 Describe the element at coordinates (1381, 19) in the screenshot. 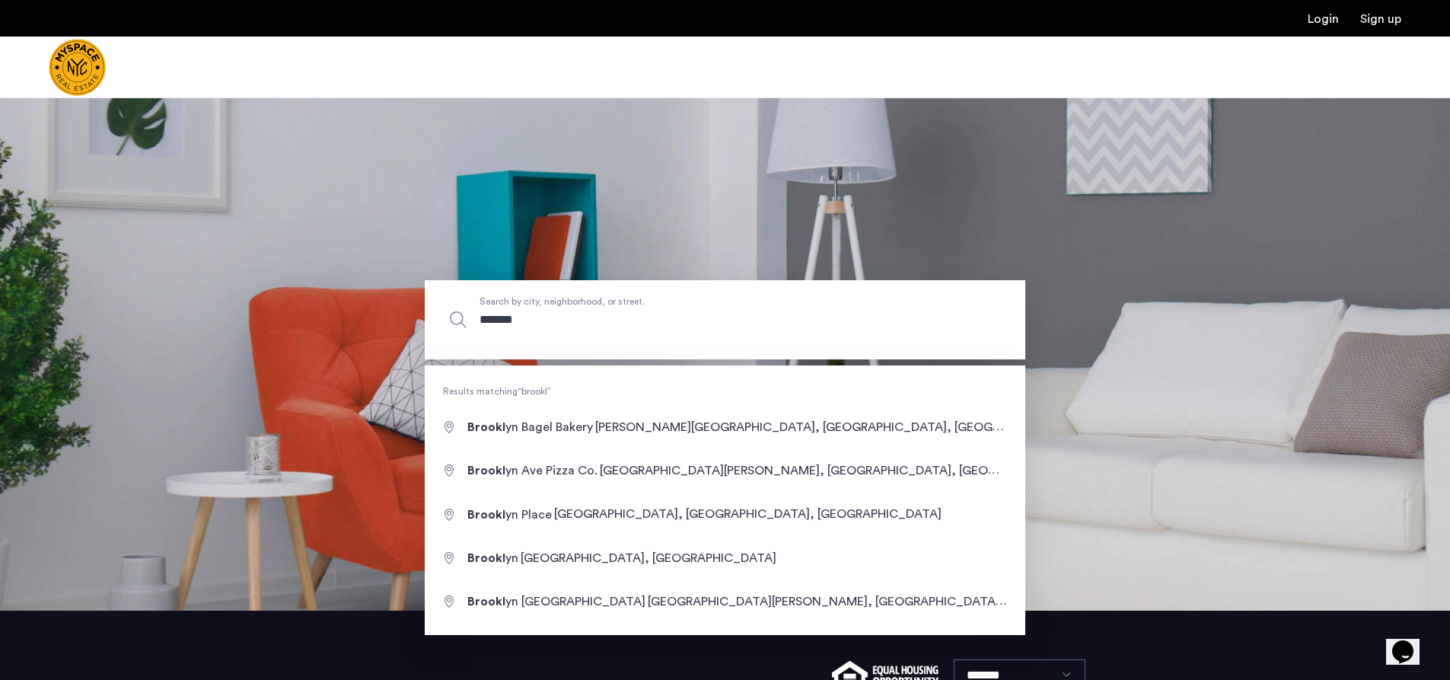

I see `a: Registration` at that location.